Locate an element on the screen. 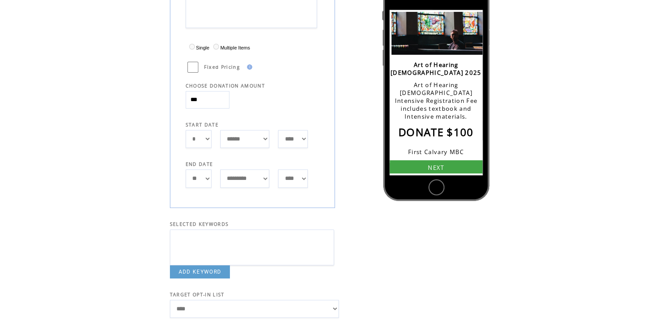 This screenshot has height=327, width=666. label: Multiple Items is located at coordinates (230, 48).